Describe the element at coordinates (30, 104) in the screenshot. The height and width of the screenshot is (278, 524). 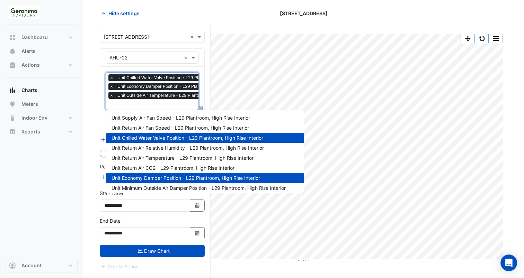
I see `span: Meters` at that location.